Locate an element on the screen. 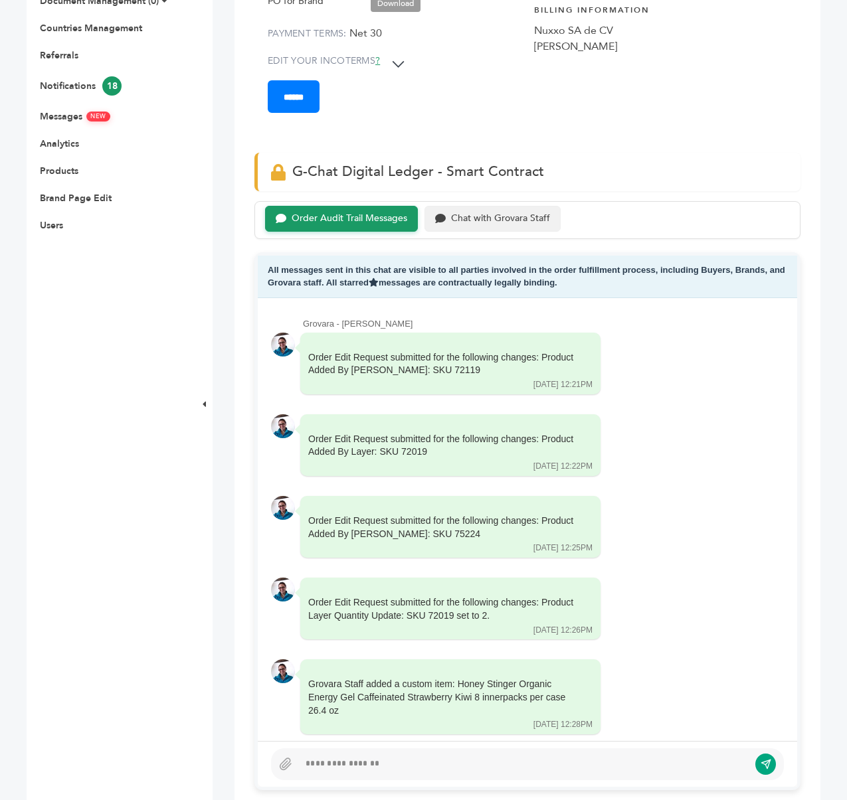 This screenshot has height=800, width=847. span: 18 is located at coordinates (112, 86).